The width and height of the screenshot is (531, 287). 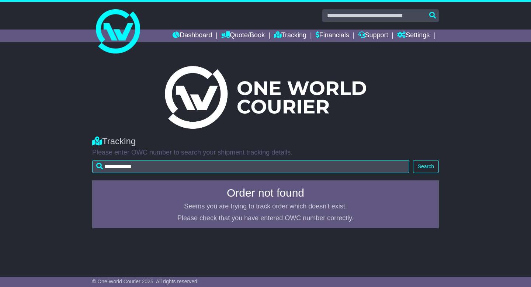 I want to click on a: Financials, so click(x=332, y=36).